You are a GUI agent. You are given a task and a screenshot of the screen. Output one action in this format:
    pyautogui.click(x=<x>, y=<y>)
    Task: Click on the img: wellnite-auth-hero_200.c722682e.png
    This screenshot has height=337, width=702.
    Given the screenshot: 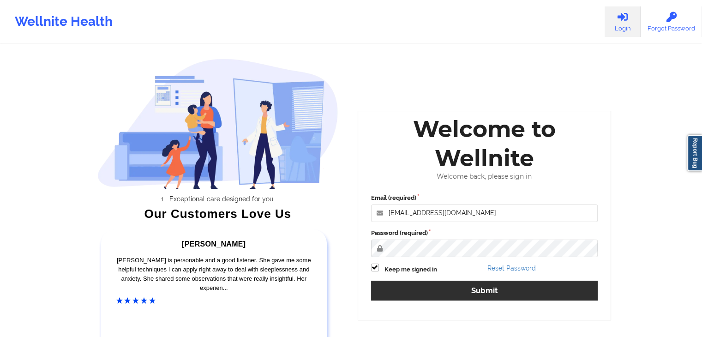 What is the action you would take?
    pyautogui.click(x=218, y=123)
    